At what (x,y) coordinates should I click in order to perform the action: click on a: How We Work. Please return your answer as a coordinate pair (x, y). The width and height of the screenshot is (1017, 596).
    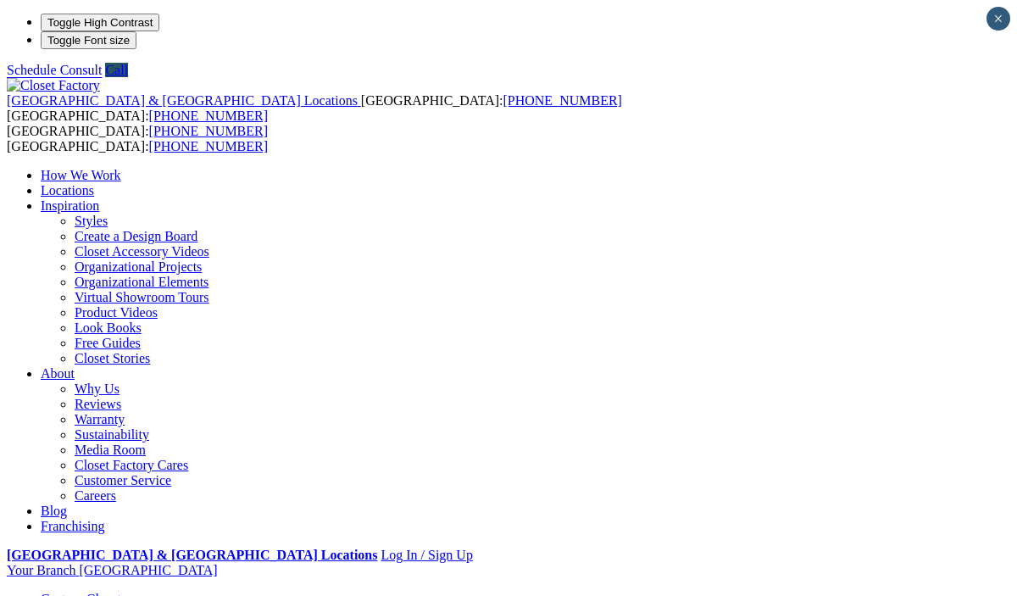
    Looking at the image, I should click on (81, 175).